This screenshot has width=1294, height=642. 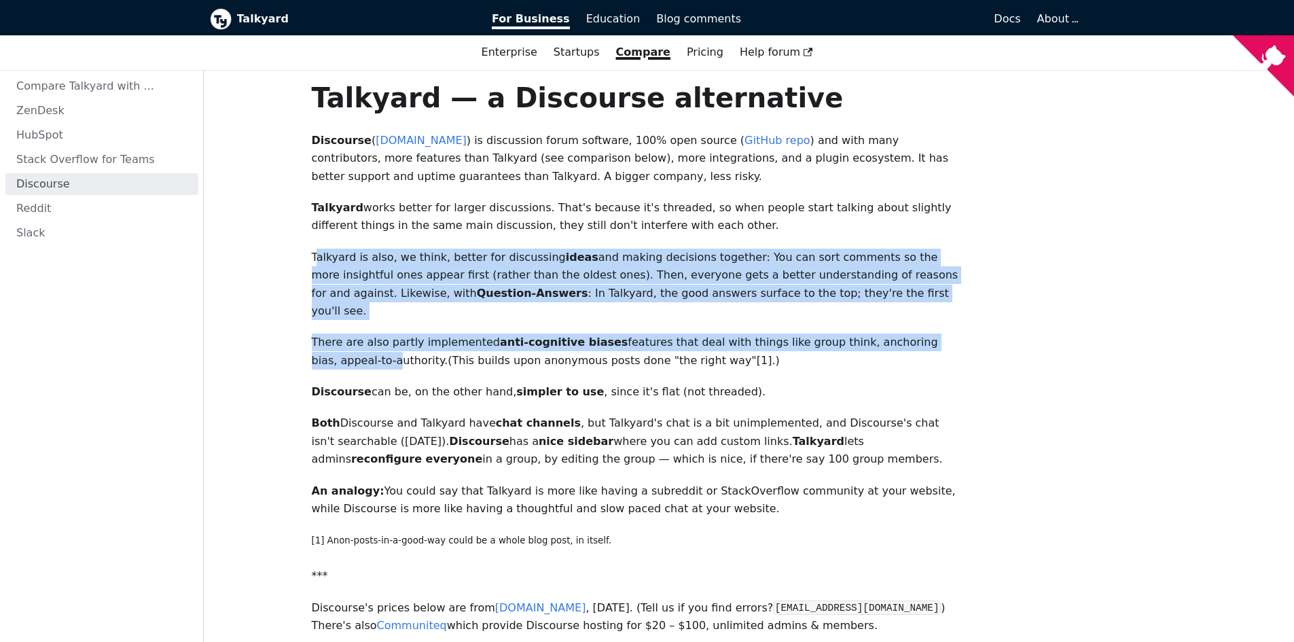 I want to click on a: ZenDesk, so click(x=102, y=111).